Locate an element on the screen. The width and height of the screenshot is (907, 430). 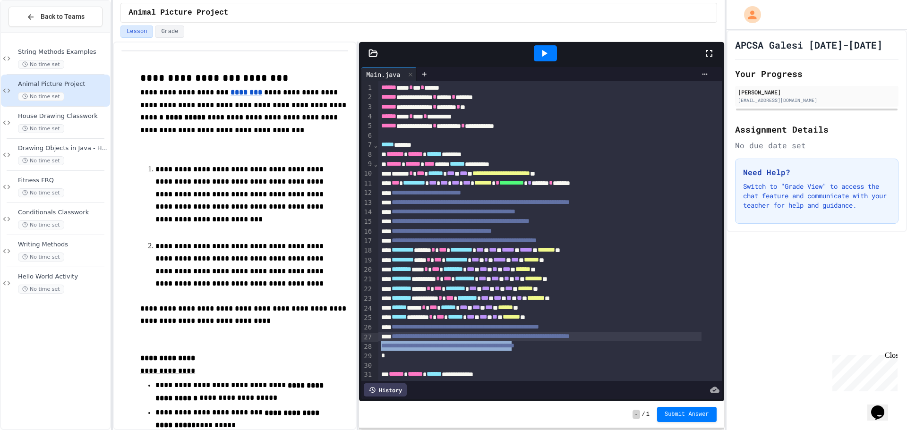
div: Chat with us now!Close is located at coordinates (34, 32).